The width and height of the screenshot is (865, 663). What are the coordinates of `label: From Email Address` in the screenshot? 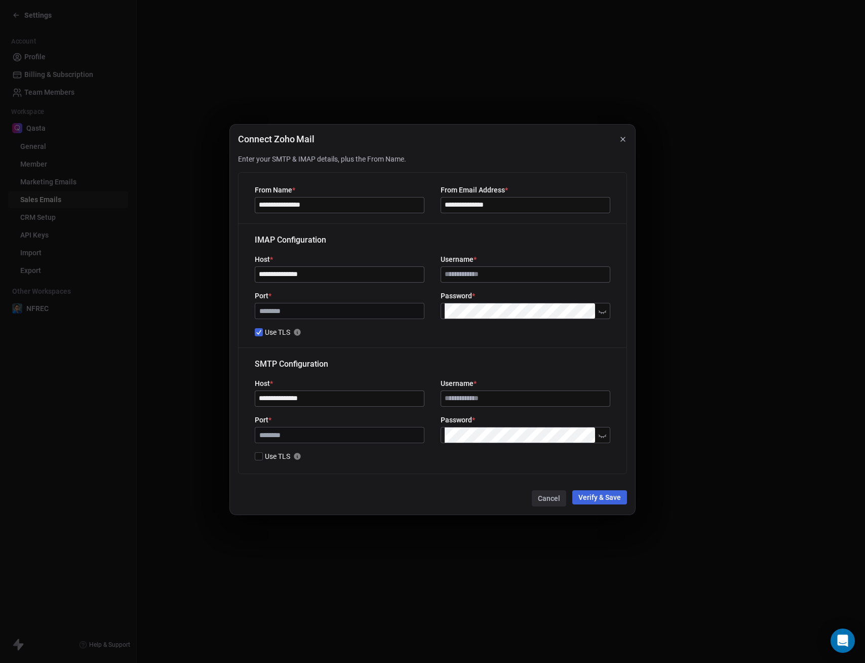 It's located at (525, 190).